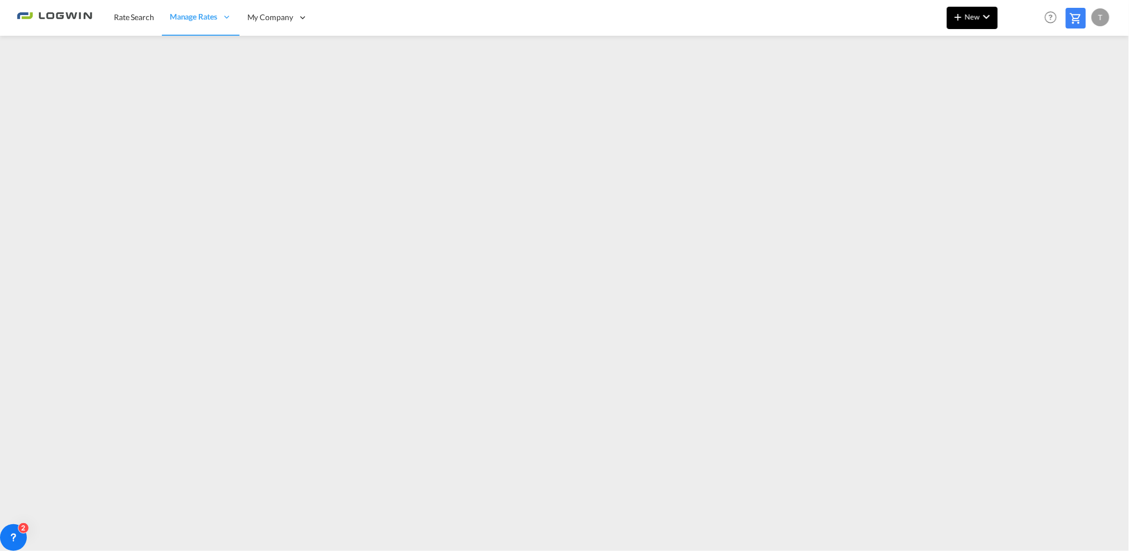 The width and height of the screenshot is (1129, 551). Describe the element at coordinates (270, 17) in the screenshot. I see `span: My Company` at that location.